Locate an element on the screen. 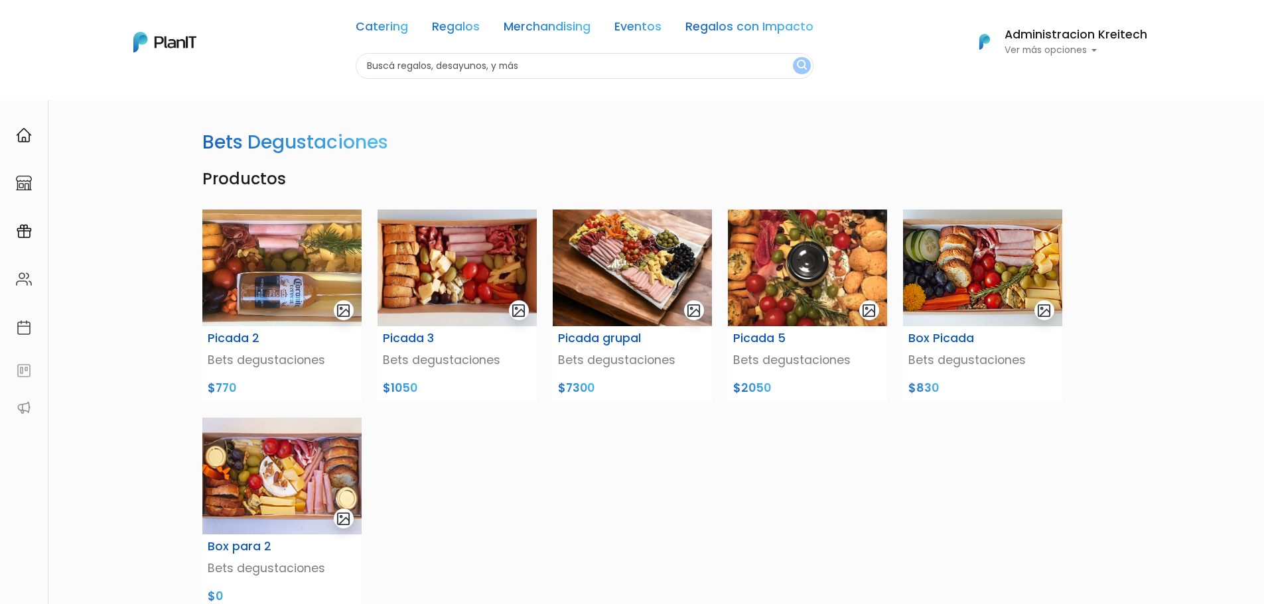  img: WhatsApp_Image_2023-07-06_at_13.35.34.jpeg is located at coordinates (632, 268).